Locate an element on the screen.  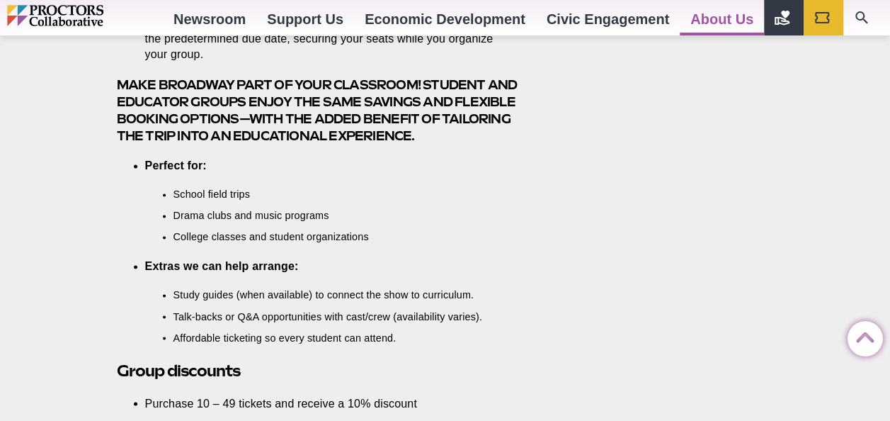
li: Study guides (when available) to connect the show to curriculum. is located at coordinates (332, 295).